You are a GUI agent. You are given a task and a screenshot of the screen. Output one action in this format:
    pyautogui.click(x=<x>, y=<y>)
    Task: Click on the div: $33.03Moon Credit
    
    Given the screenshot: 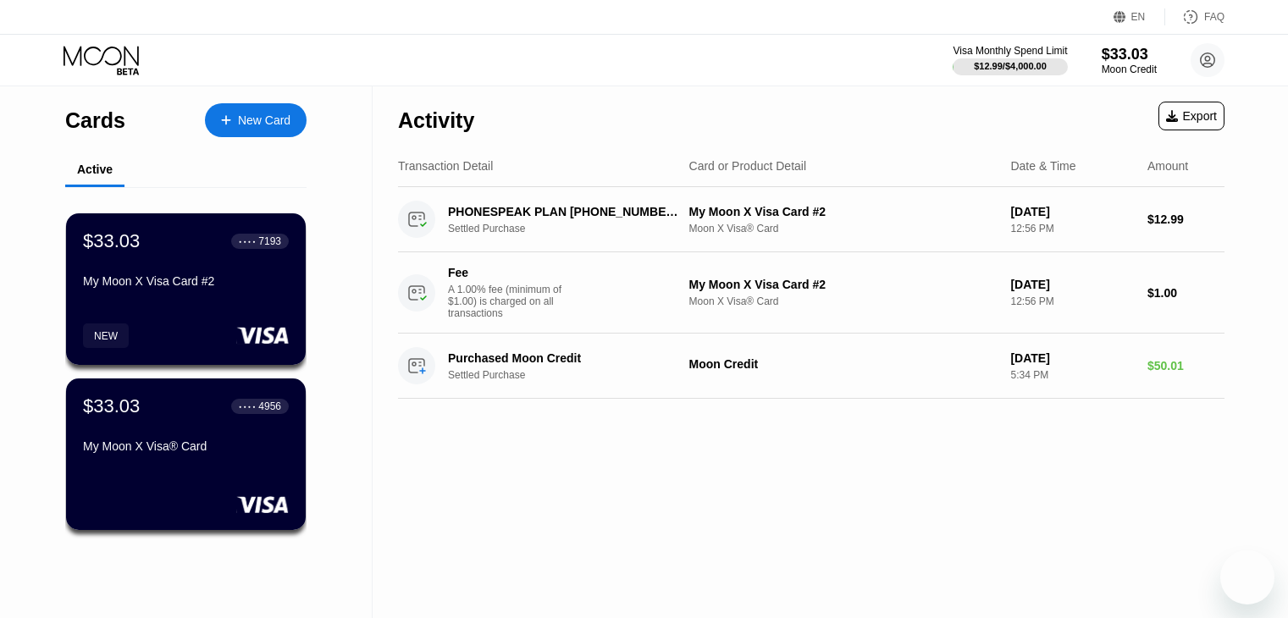 What is the action you would take?
    pyautogui.click(x=1129, y=60)
    